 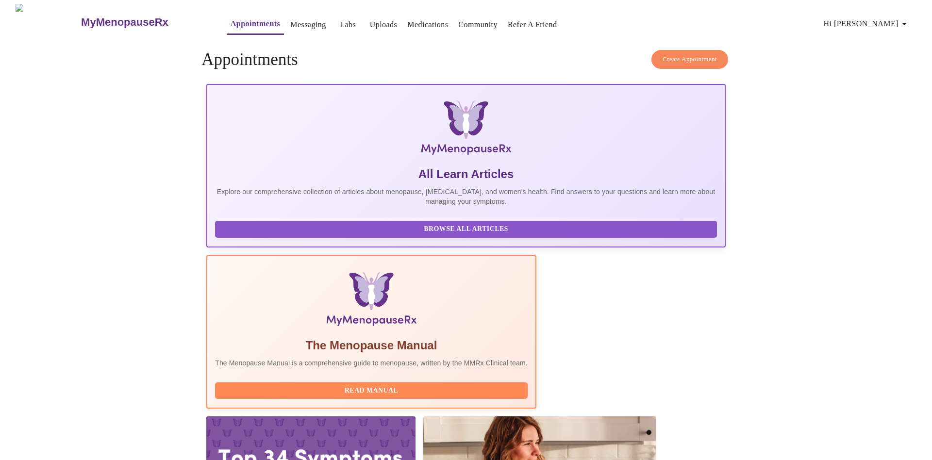 What do you see at coordinates (255, 24) in the screenshot?
I see `button: Appointments` at bounding box center [255, 24].